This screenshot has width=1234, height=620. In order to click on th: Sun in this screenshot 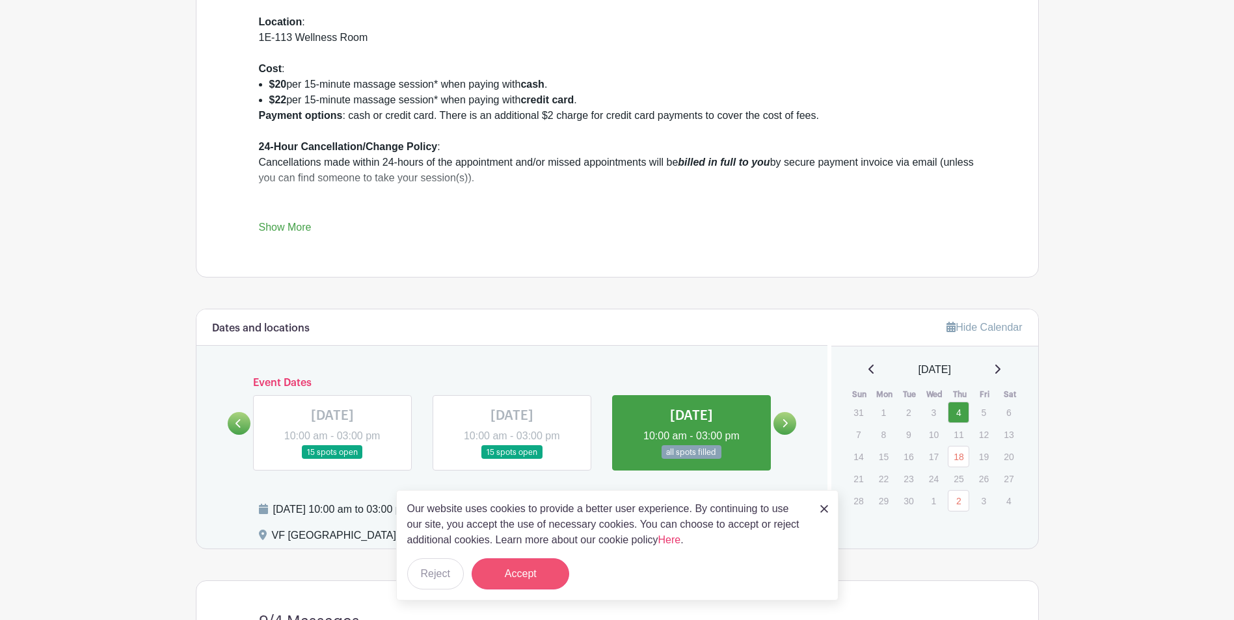, I will do `click(859, 395)`.